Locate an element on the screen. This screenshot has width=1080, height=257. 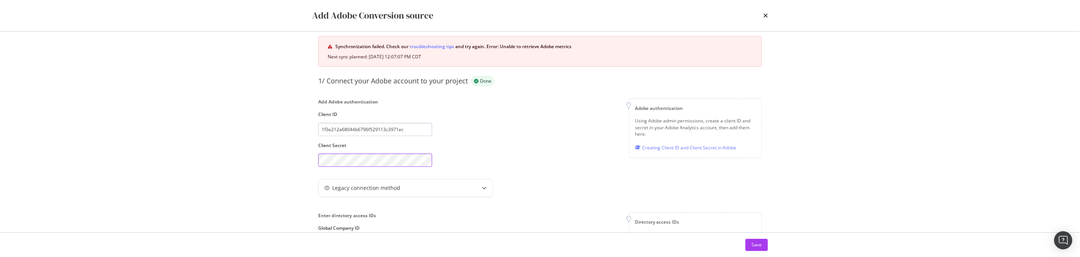
div: Add Adobe Conversion source is located at coordinates (372, 16).